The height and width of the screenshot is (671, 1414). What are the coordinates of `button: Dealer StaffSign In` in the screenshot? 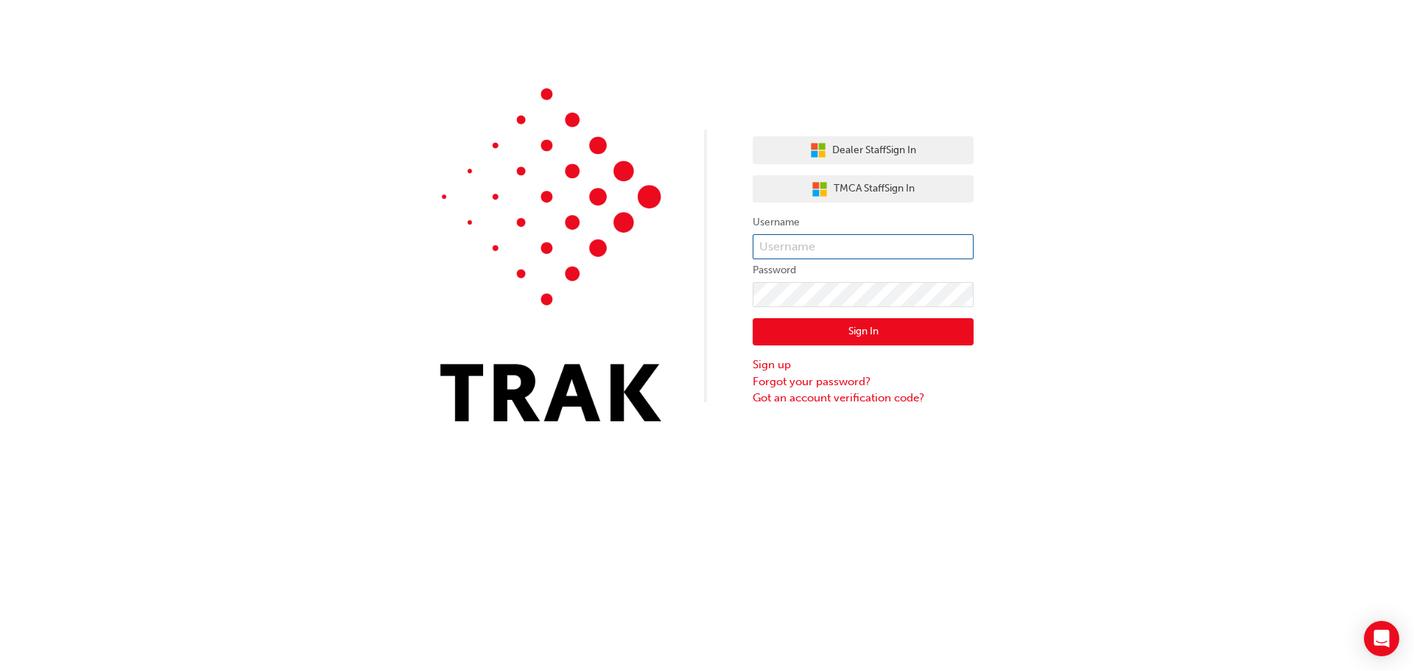 It's located at (863, 150).